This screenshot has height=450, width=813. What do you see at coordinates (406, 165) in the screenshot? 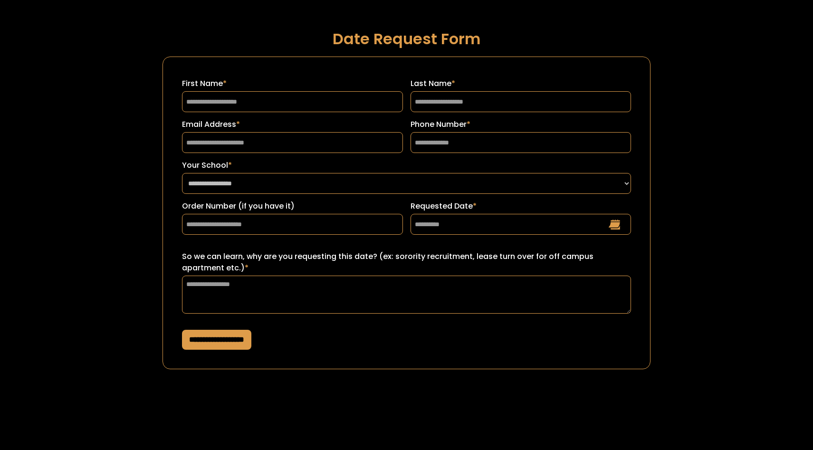
I see `label: Your School` at bounding box center [406, 165].